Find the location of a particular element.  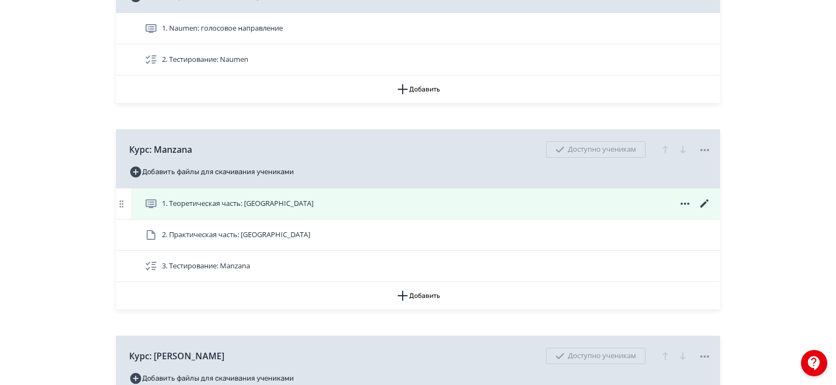

div: 3. Тестирование: Manzana is located at coordinates (418, 266).